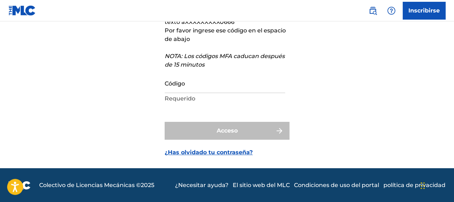 The image size is (454, 202). I want to click on a: ¿Has olvidado tu contraseña?, so click(209, 153).